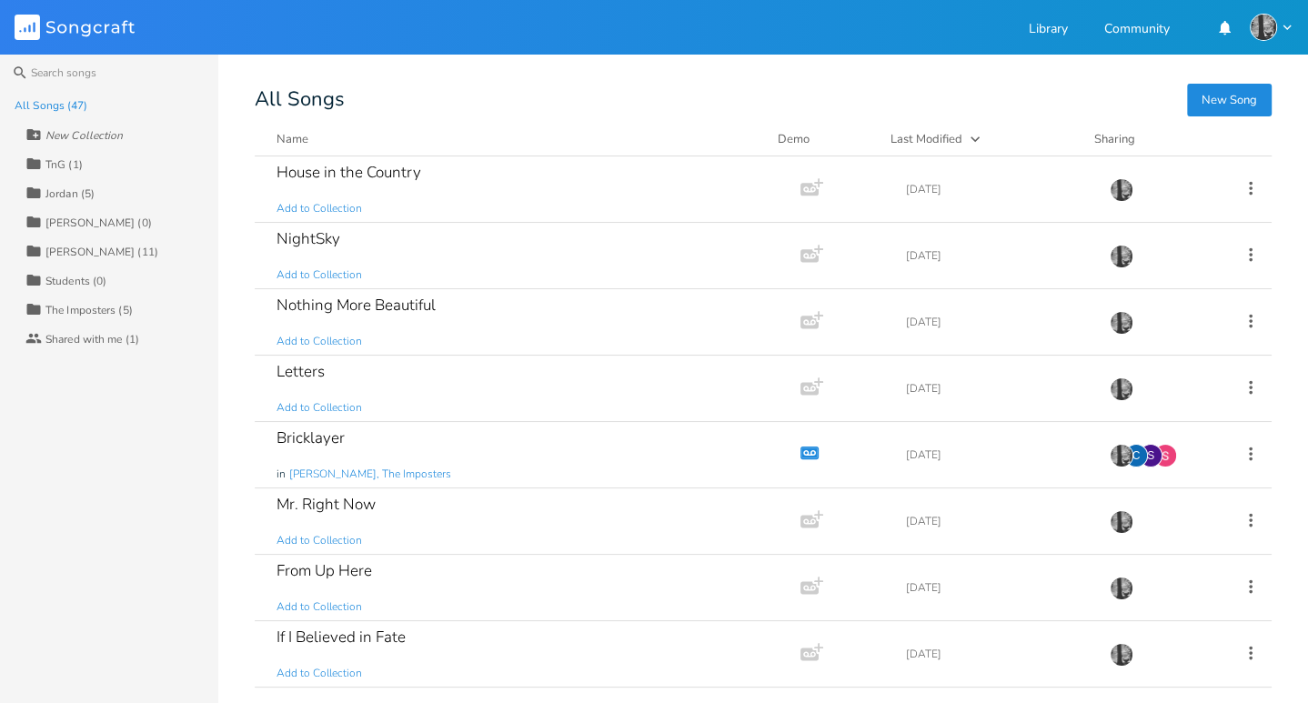  What do you see at coordinates (341, 637) in the screenshot?
I see `div: If I Believed in Fate` at bounding box center [341, 637].